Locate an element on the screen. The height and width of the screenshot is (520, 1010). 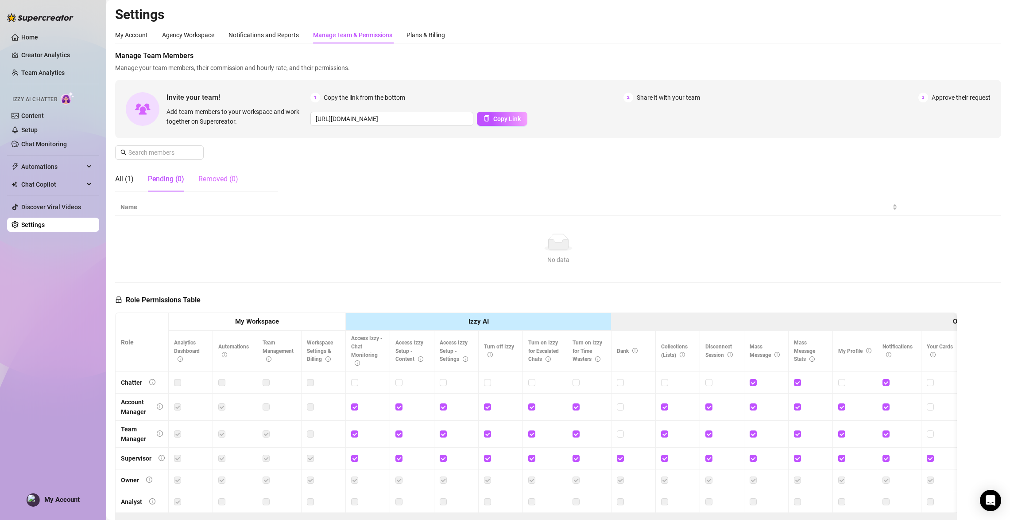
div: Supervisor is located at coordinates (136, 458).